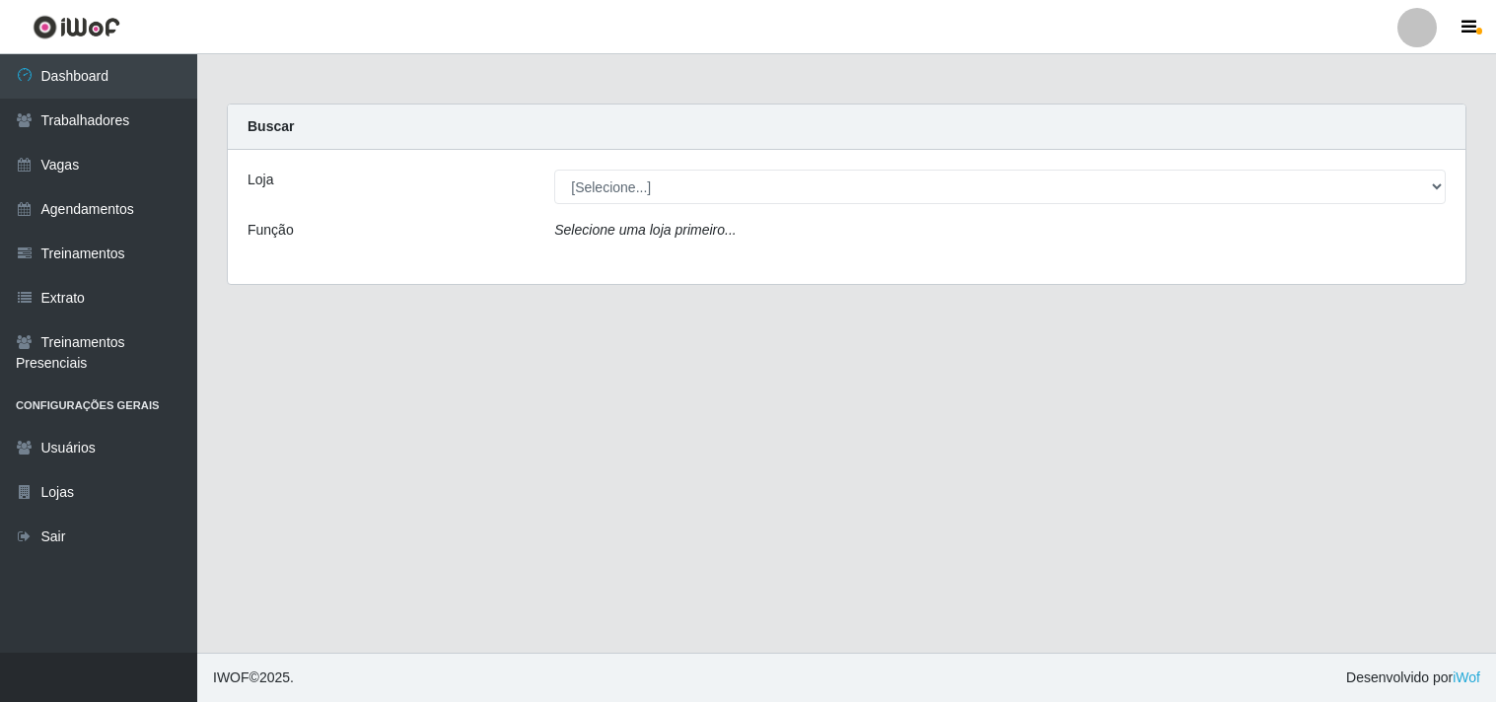  I want to click on i: Selecione uma loja primeiro..., so click(645, 230).